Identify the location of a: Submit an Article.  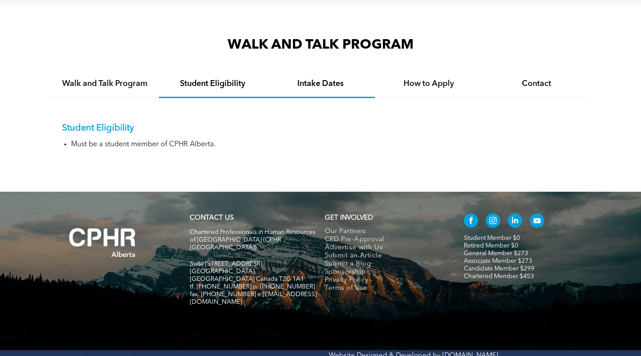
(384, 256).